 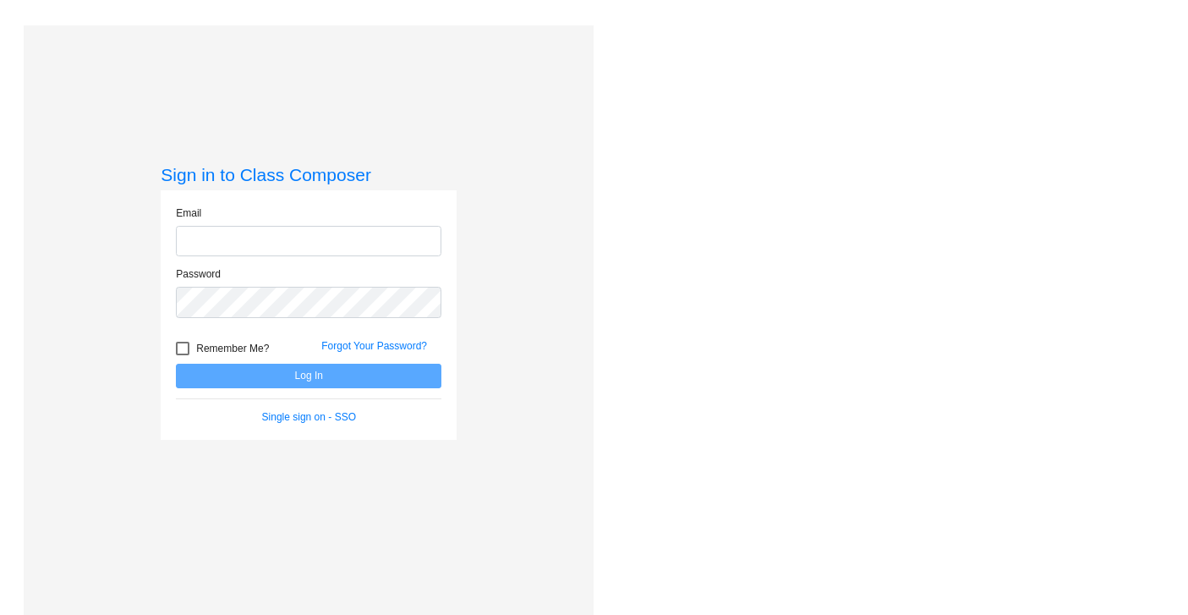 What do you see at coordinates (309, 174) in the screenshot?
I see `h3: Sign in to Class Composer` at bounding box center [309, 174].